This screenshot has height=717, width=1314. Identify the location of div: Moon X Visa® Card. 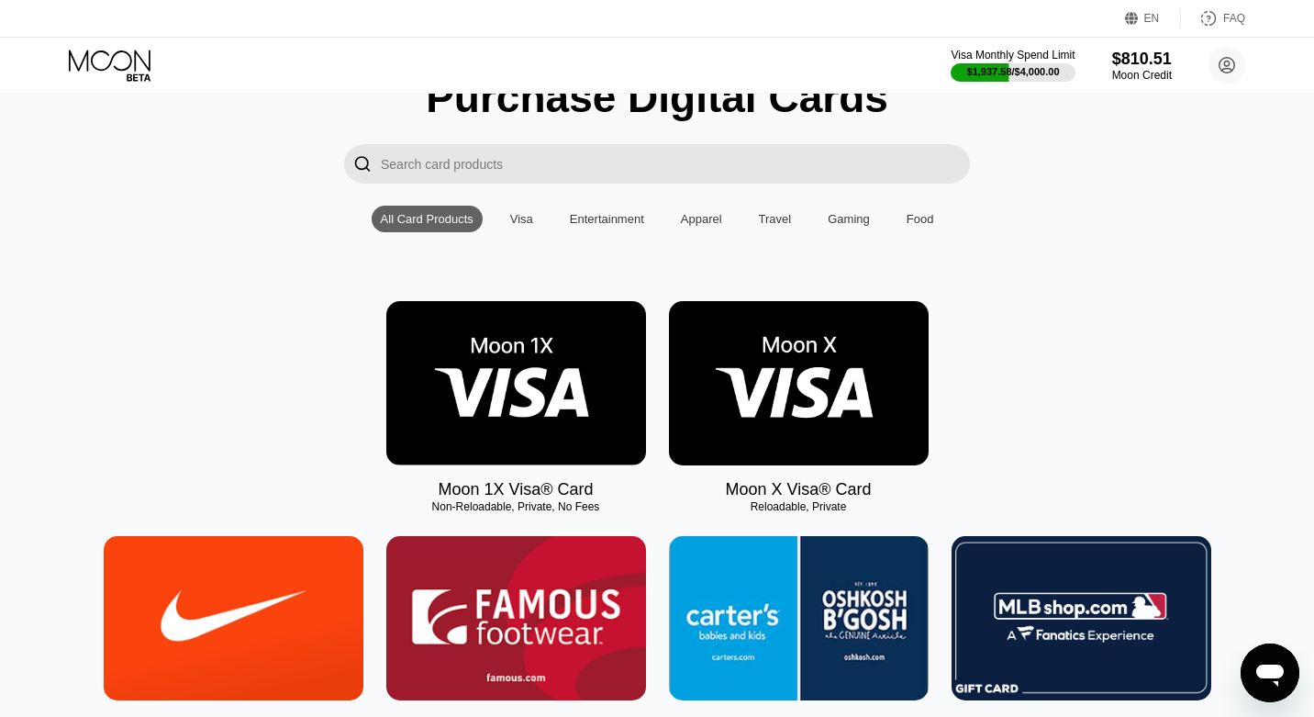
(798, 489).